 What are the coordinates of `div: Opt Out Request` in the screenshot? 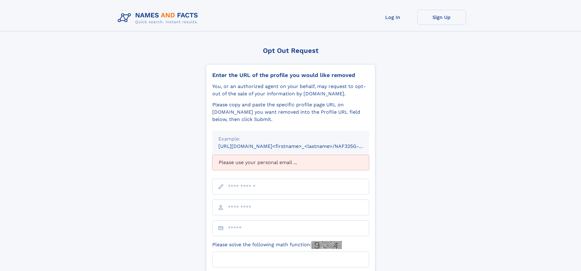 It's located at (291, 50).